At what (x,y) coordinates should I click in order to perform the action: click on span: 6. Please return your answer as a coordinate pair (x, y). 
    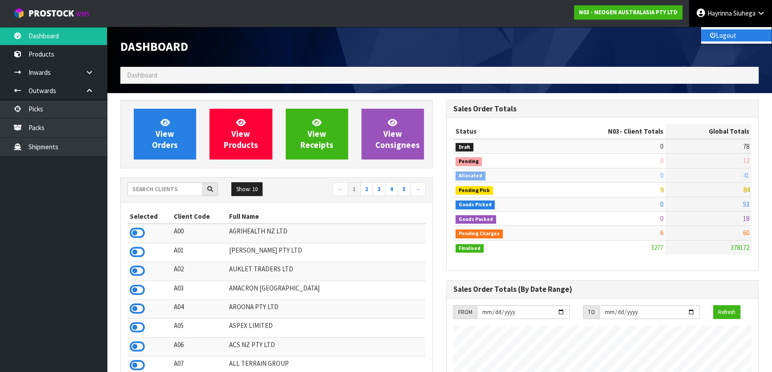
    Looking at the image, I should click on (661, 233).